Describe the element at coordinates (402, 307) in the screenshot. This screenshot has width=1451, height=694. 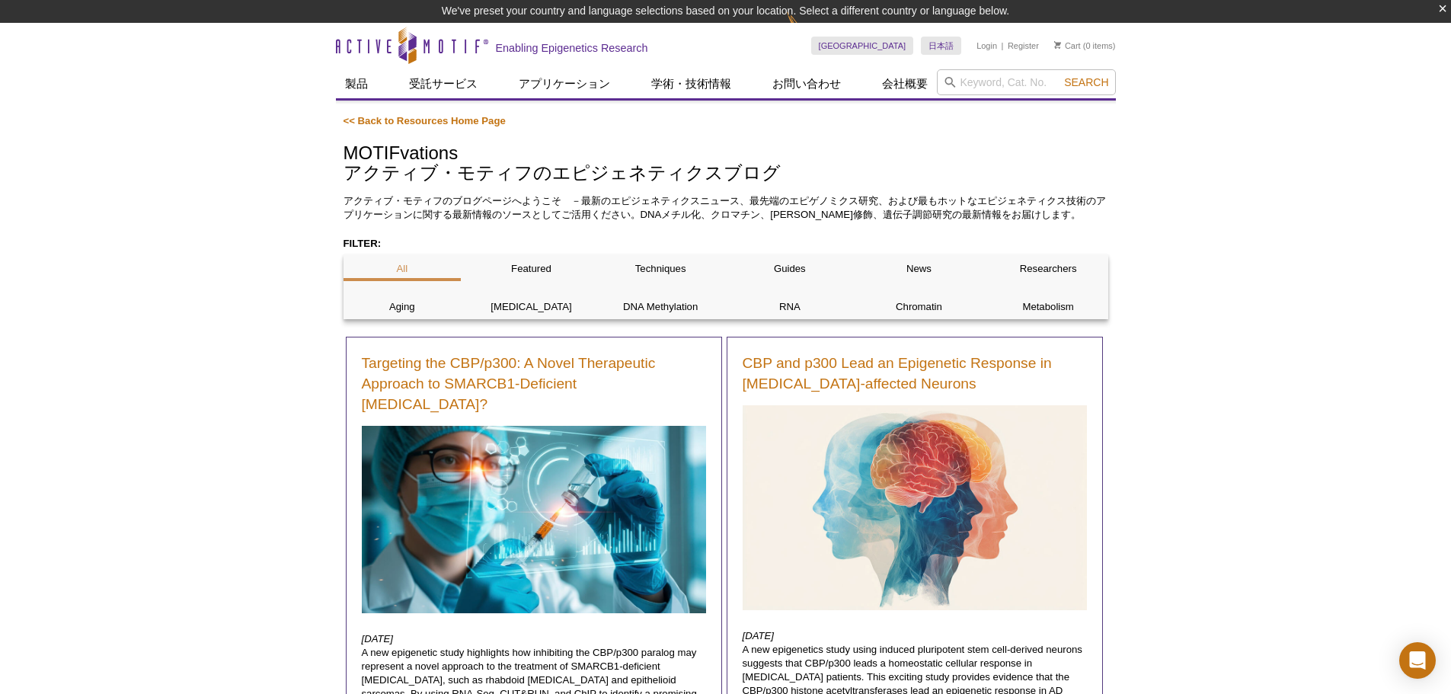
I see `p: Aging` at that location.